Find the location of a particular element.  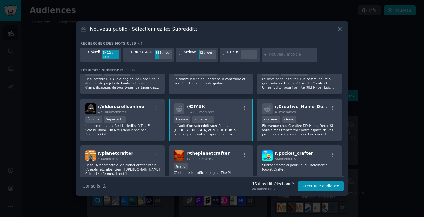

h3: Nouveau public - Sélectionnez les Subreddits is located at coordinates (144, 29).